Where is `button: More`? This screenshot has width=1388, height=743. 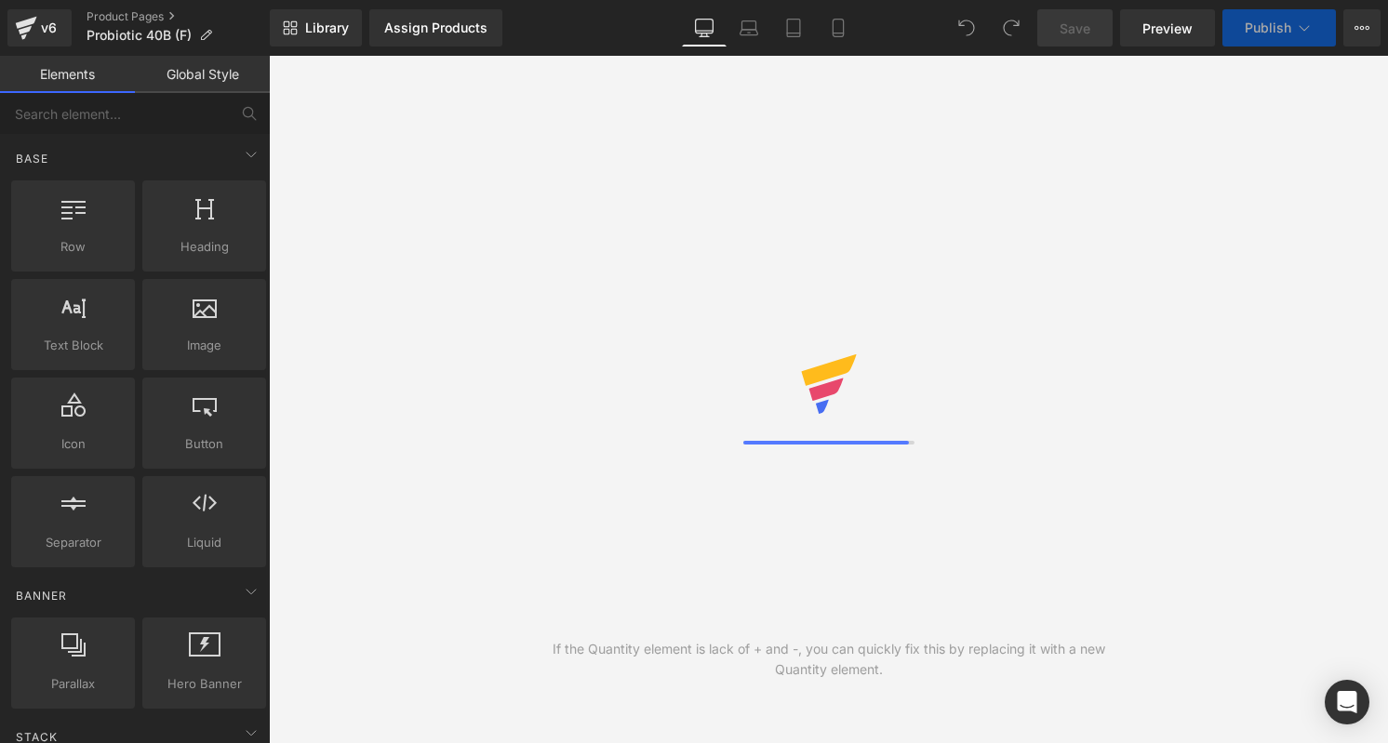
button: More is located at coordinates (1362, 28).